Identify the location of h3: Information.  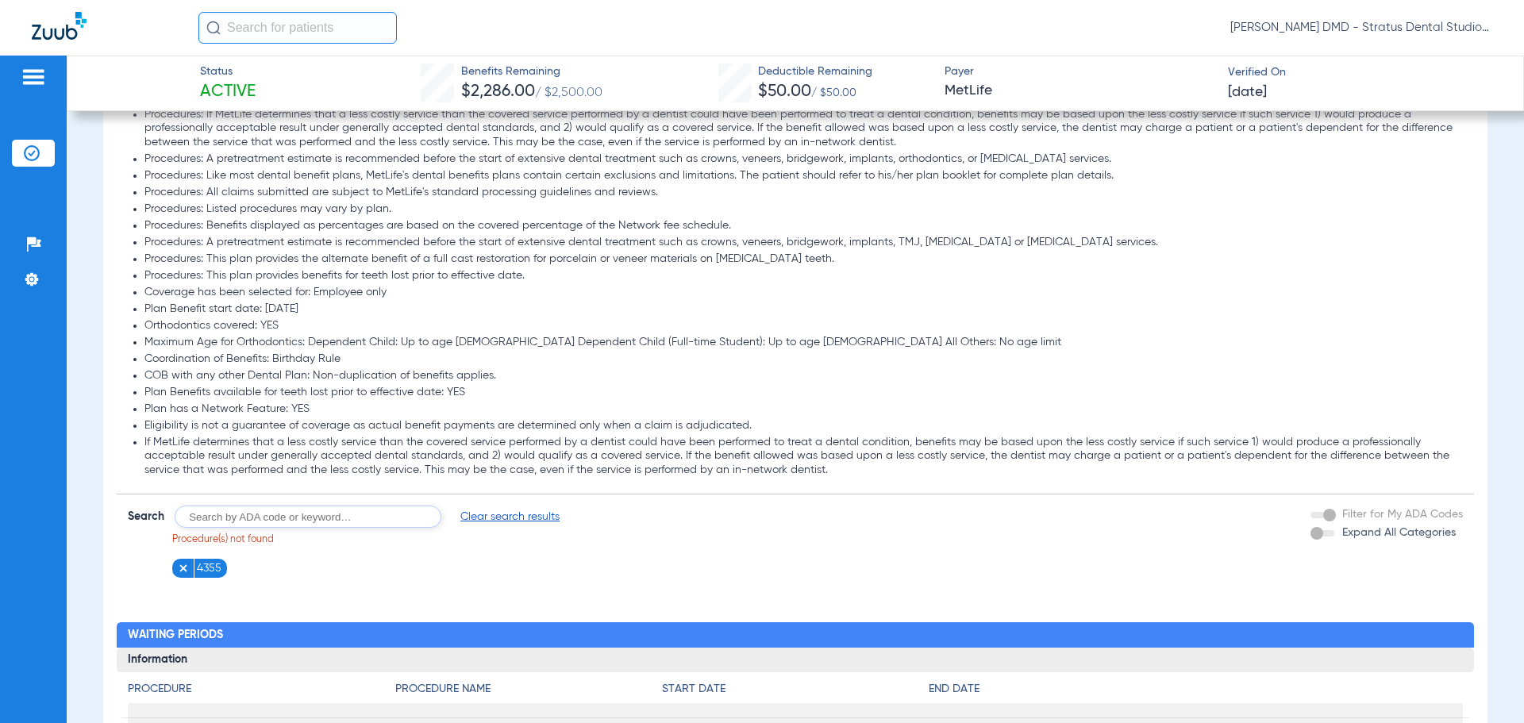
(795, 661).